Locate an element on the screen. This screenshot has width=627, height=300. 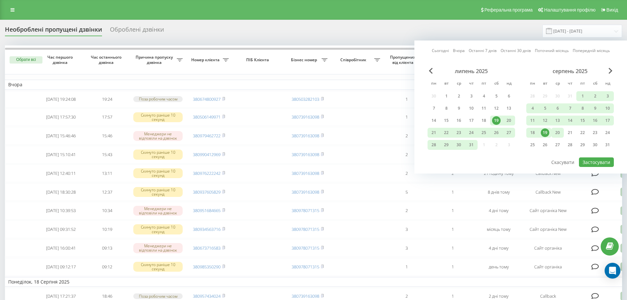
div: 4 is located at coordinates (532, 108).